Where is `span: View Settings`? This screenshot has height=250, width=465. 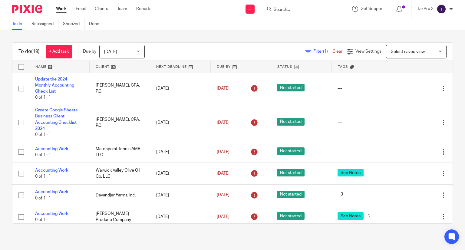
span: View Settings is located at coordinates (368, 51).